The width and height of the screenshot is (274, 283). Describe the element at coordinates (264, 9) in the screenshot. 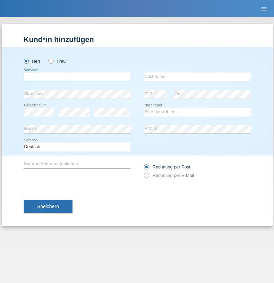

I see `i: menu` at that location.